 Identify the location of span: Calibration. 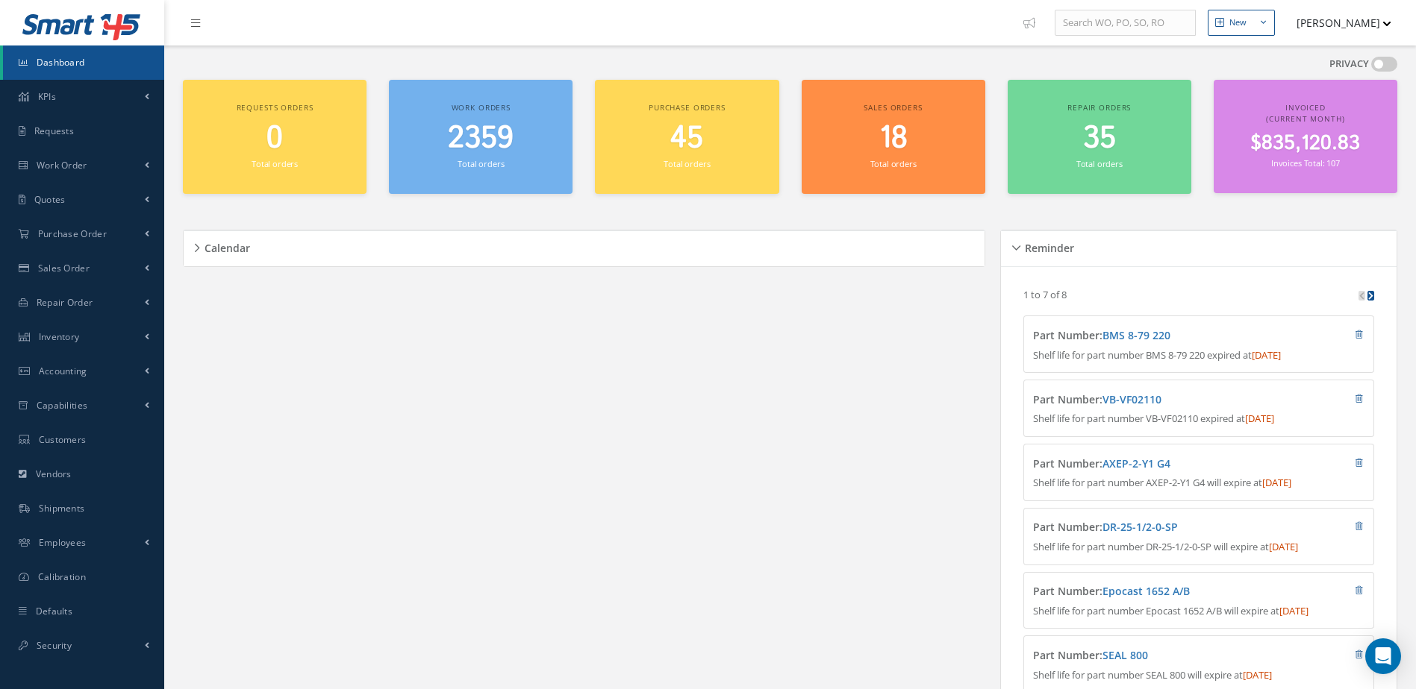
(62, 577).